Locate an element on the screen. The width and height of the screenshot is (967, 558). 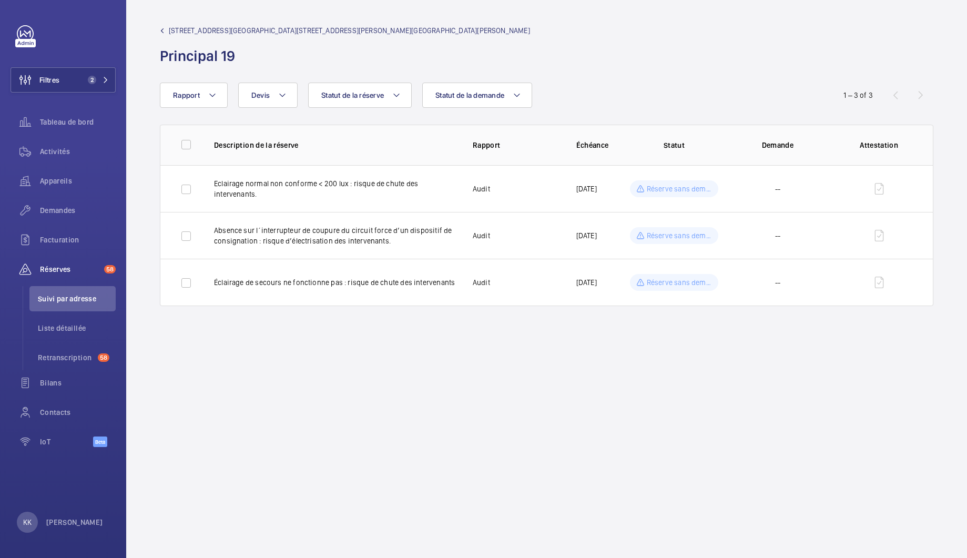
span: Contacts is located at coordinates (78, 412).